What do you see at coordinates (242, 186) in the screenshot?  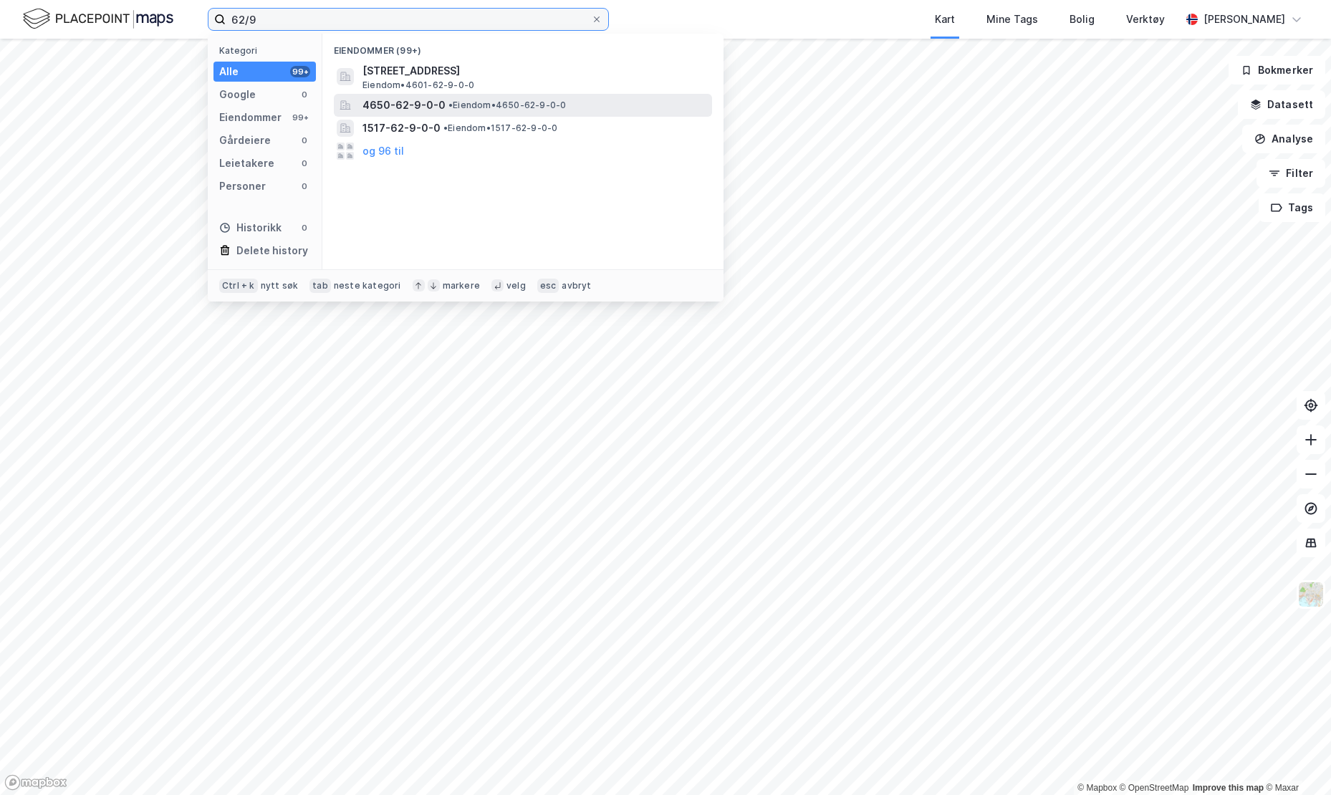 I see `div: Personer` at bounding box center [242, 186].